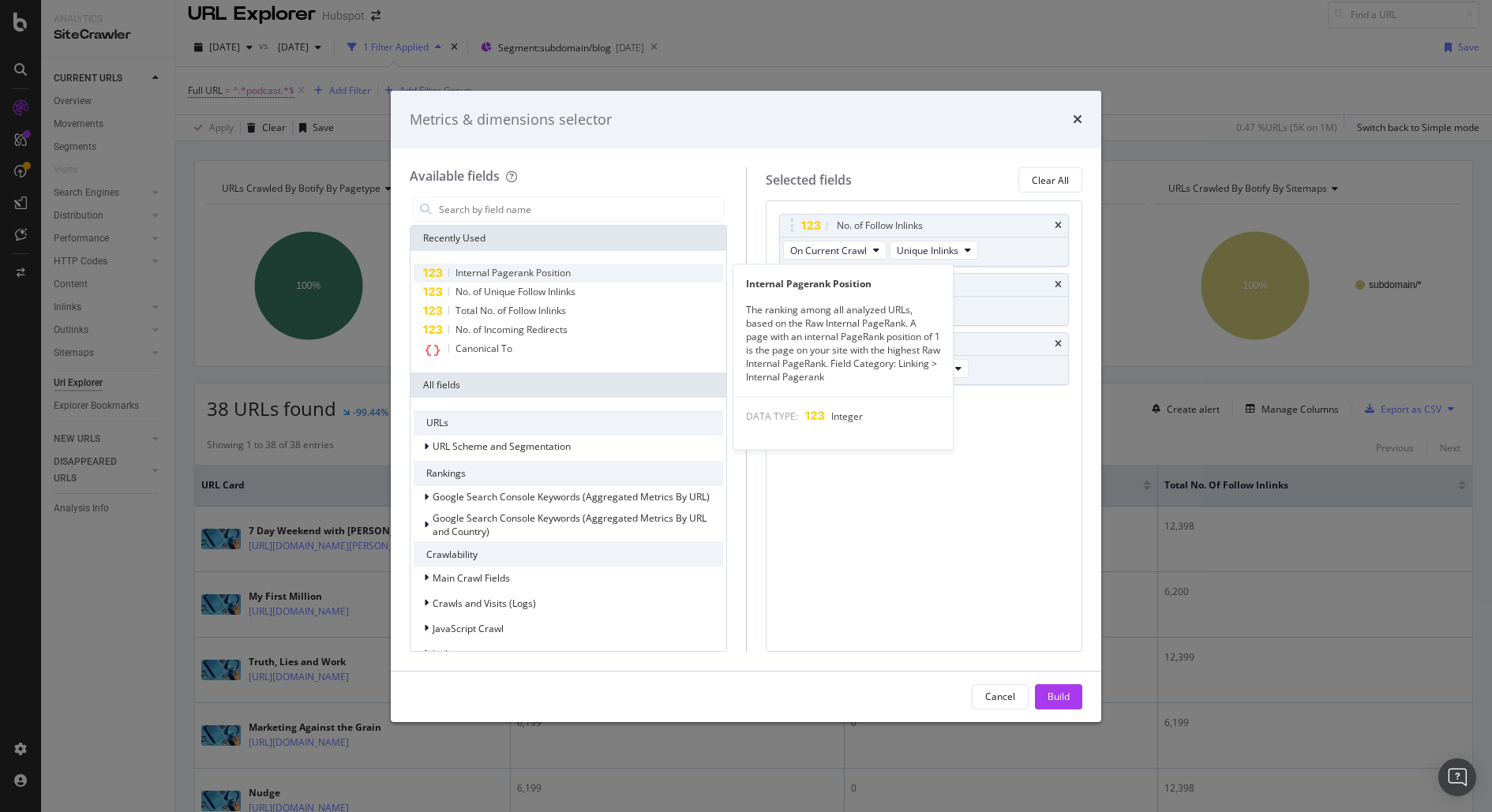  I want to click on div: Build, so click(1059, 696).